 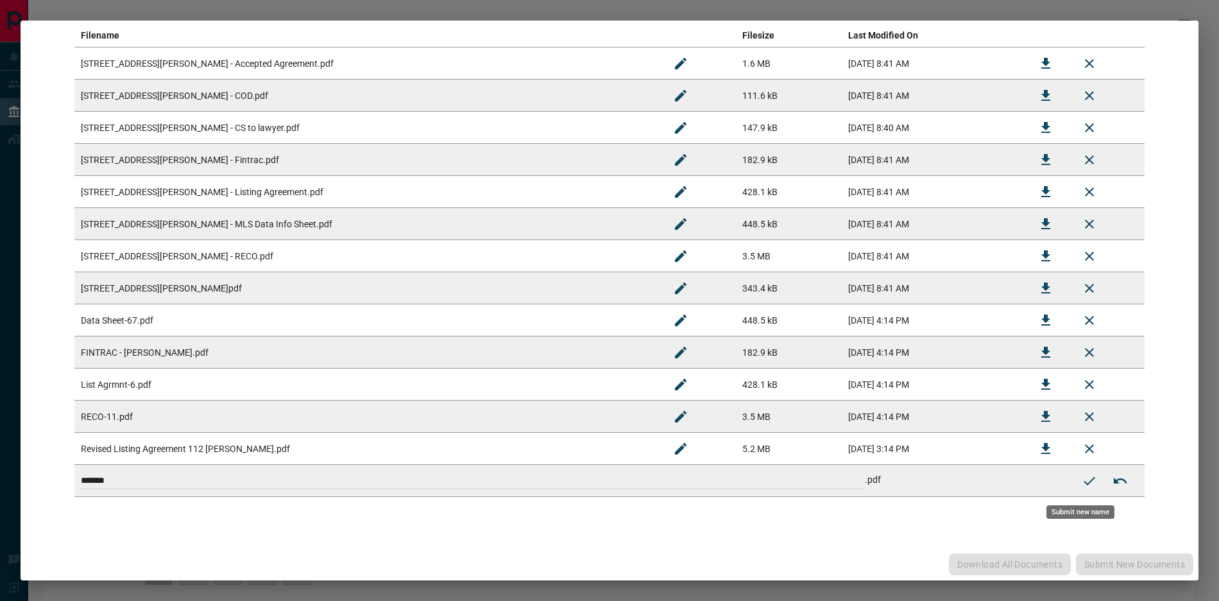 I want to click on td: 1.6 MB, so click(x=789, y=64).